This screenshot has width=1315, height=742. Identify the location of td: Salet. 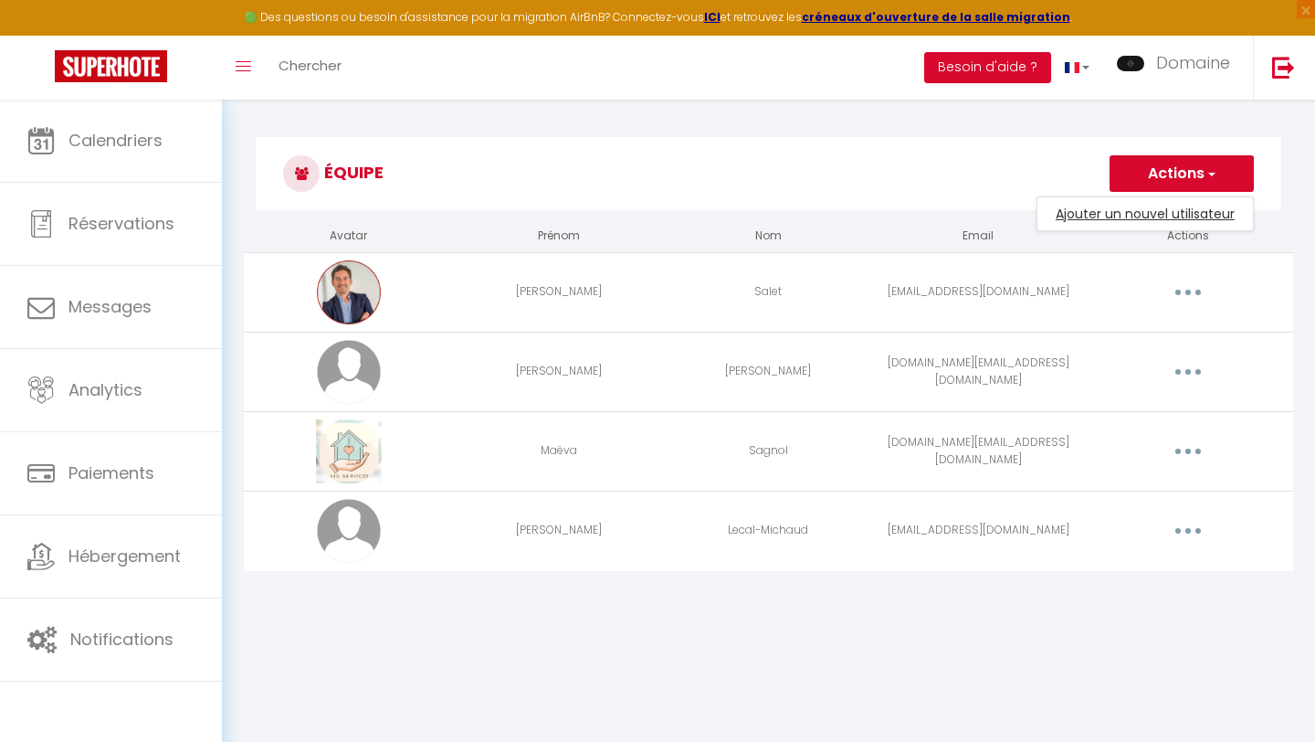
(769, 291).